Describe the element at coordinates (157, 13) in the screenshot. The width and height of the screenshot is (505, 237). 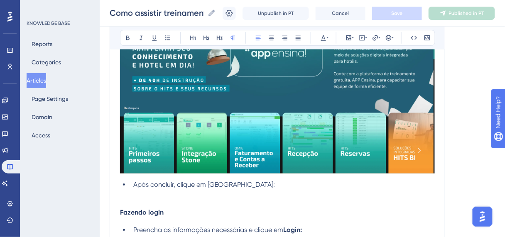
I see `input: Article Name` at that location.